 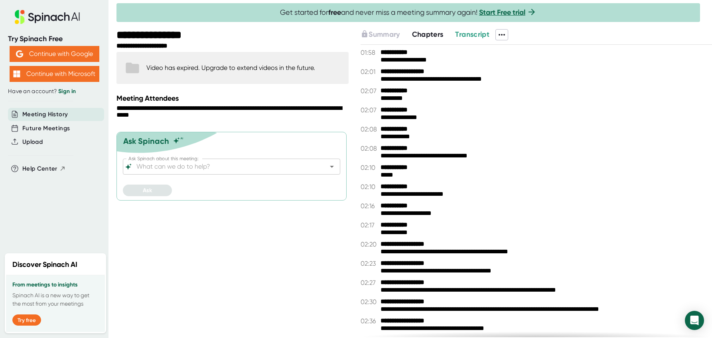 What do you see at coordinates (67, 91) in the screenshot?
I see `a: Sign in` at bounding box center [67, 91].